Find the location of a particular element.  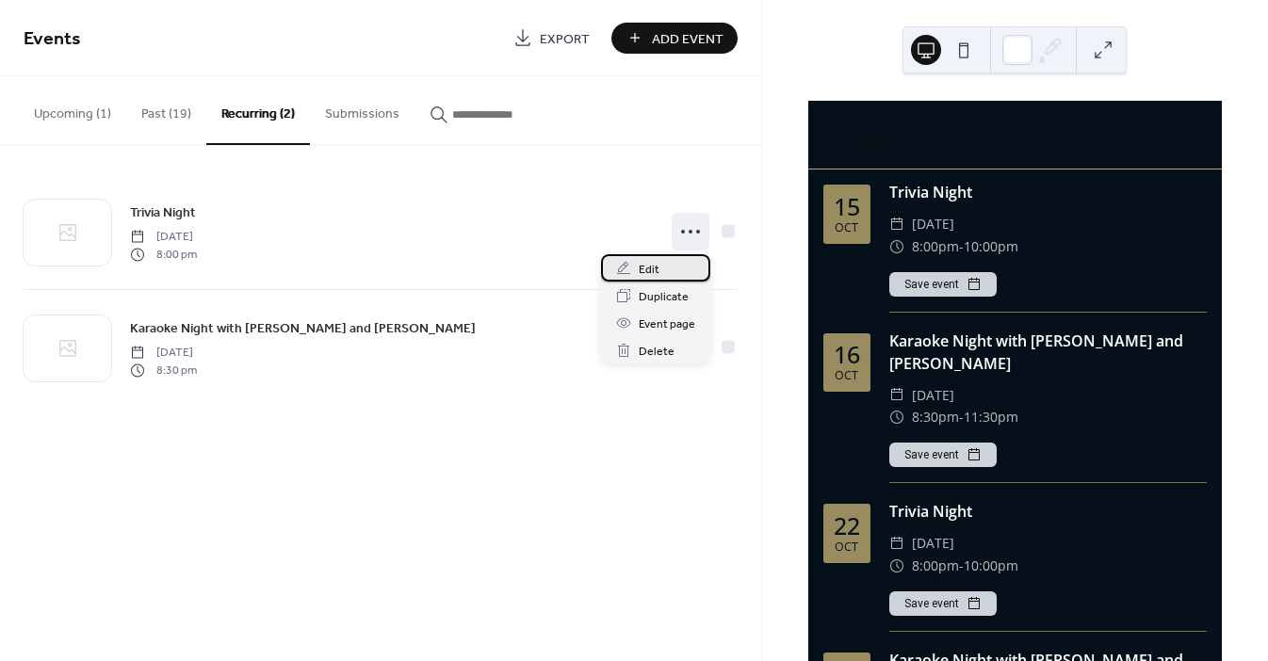

button: Add Event is located at coordinates (674, 38).